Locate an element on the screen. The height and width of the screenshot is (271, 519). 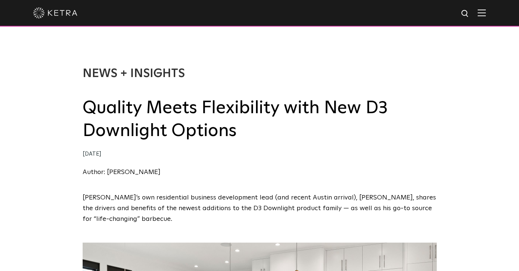
img: search icon is located at coordinates (466, 14).